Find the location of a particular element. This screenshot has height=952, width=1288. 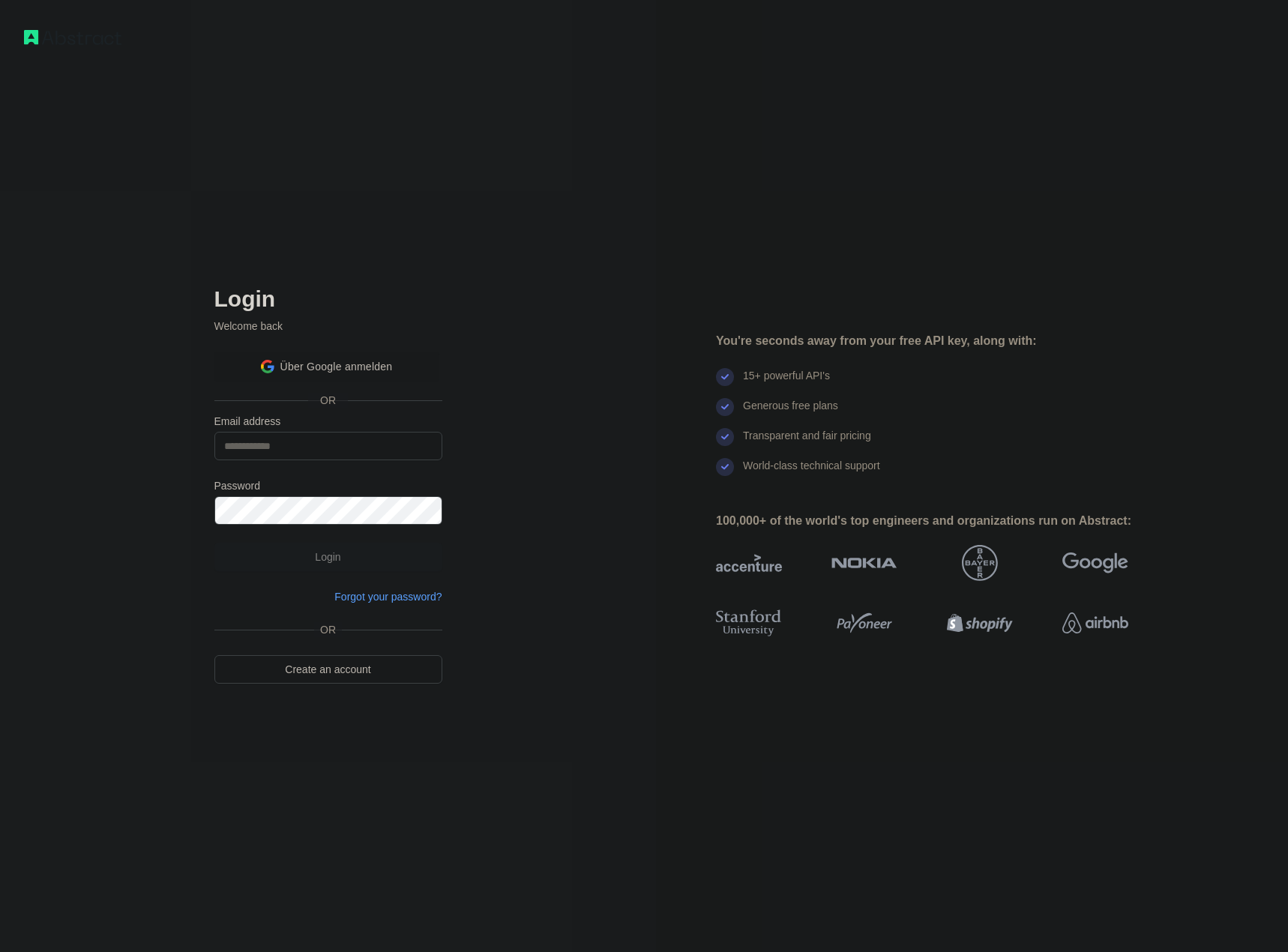

a: Create an account is located at coordinates (328, 670).